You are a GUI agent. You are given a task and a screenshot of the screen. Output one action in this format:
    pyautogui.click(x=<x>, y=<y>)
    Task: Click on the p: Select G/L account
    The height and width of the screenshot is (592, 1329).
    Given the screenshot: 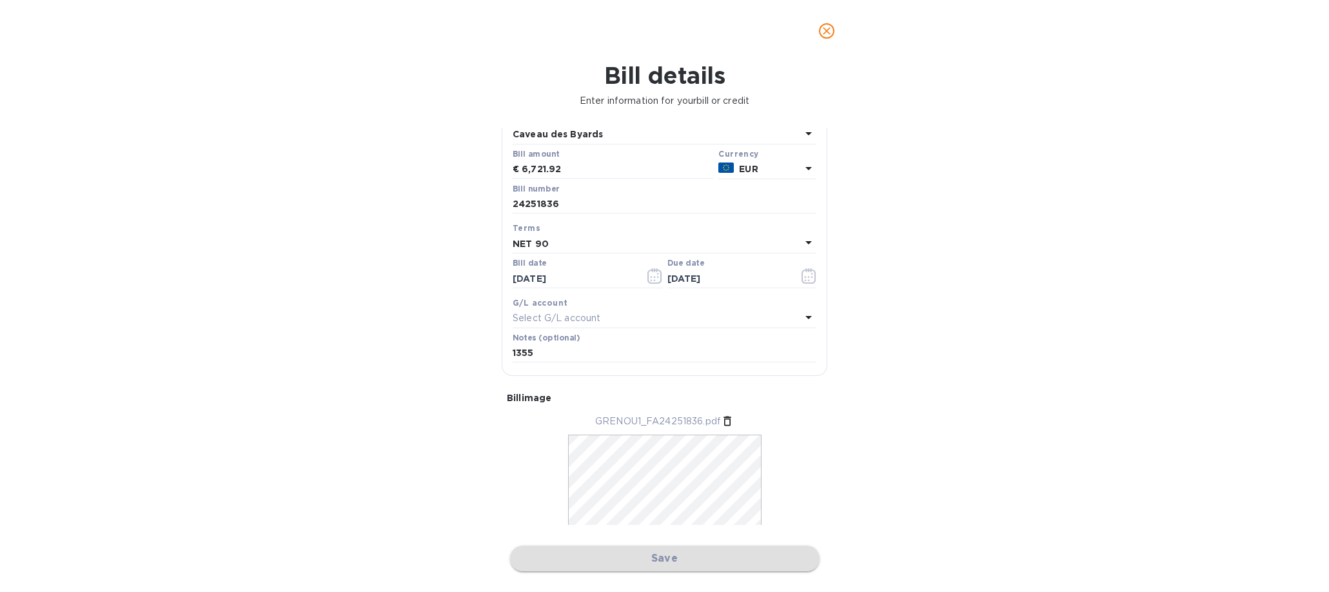 What is the action you would take?
    pyautogui.click(x=557, y=318)
    